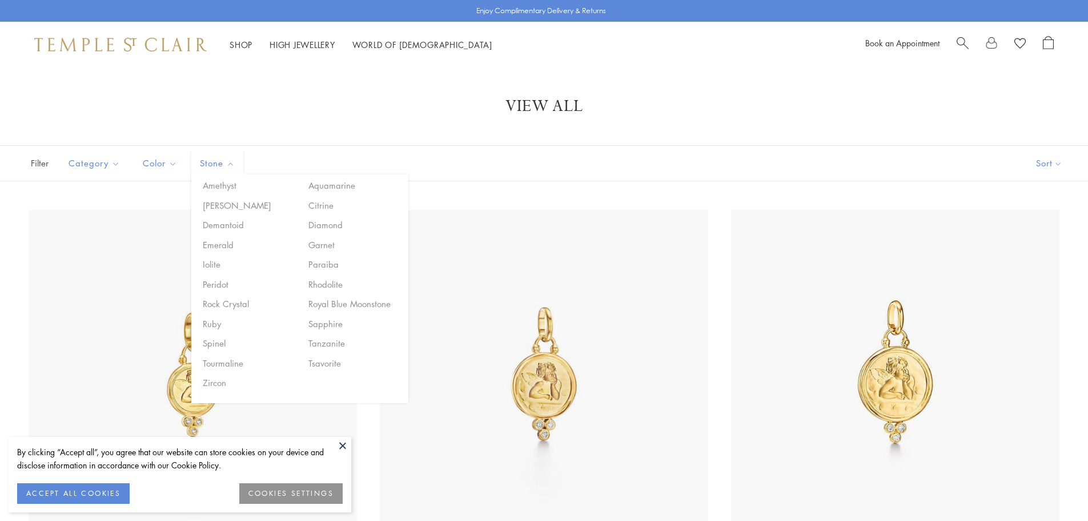 The image size is (1088, 521). What do you see at coordinates (1020, 45) in the screenshot?
I see `a: View Wishlist` at bounding box center [1020, 45].